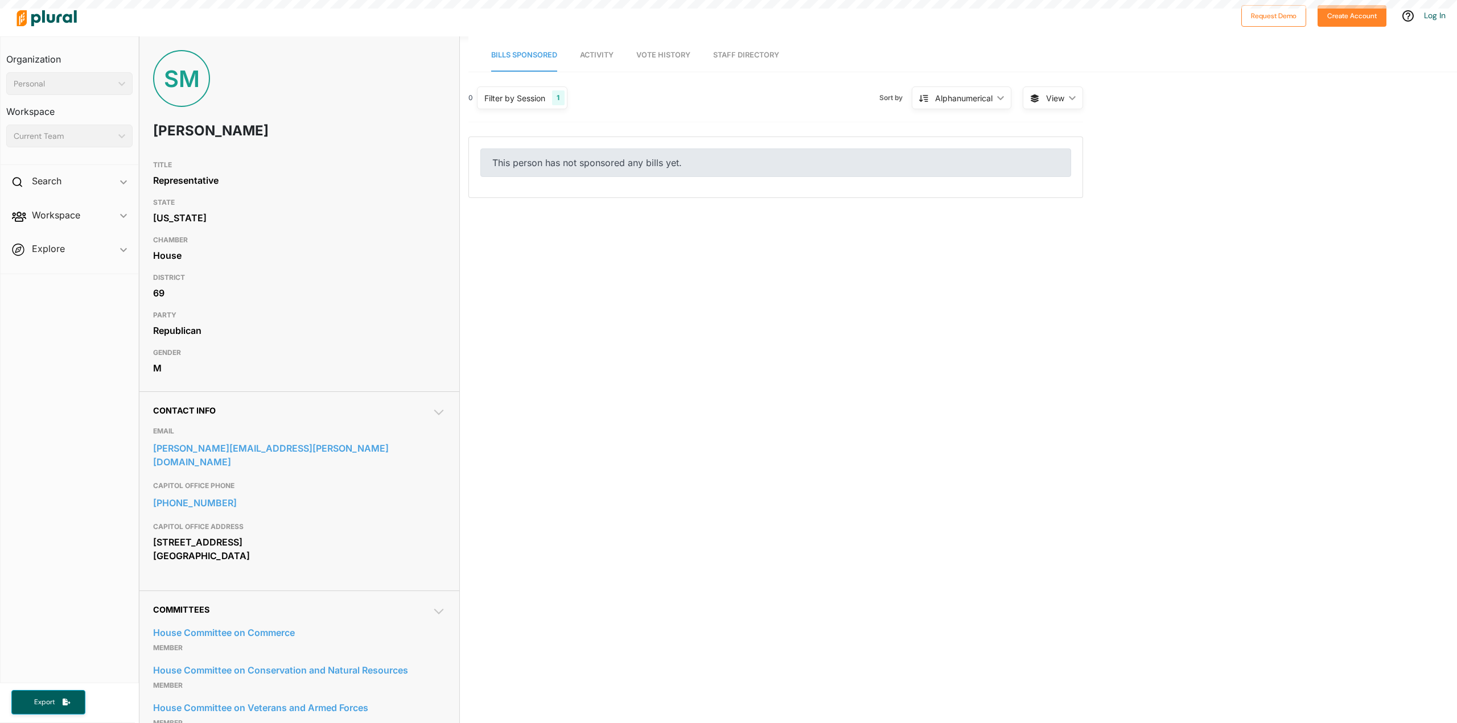 This screenshot has height=723, width=1457. I want to click on div: Current Team, so click(64, 136).